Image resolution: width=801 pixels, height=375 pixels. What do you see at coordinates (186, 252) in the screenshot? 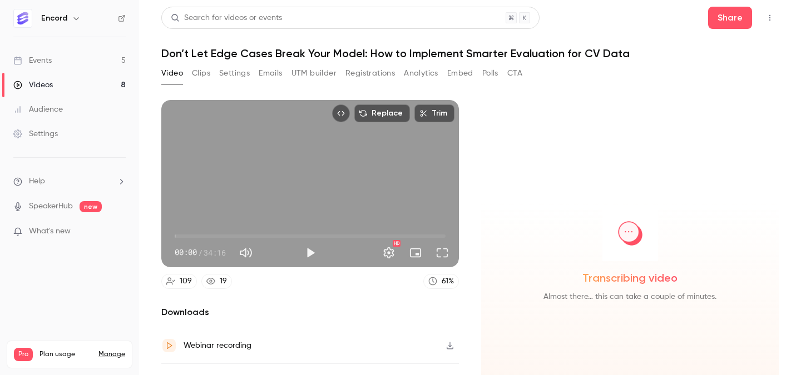
I see `span: 00:00` at bounding box center [186, 252].